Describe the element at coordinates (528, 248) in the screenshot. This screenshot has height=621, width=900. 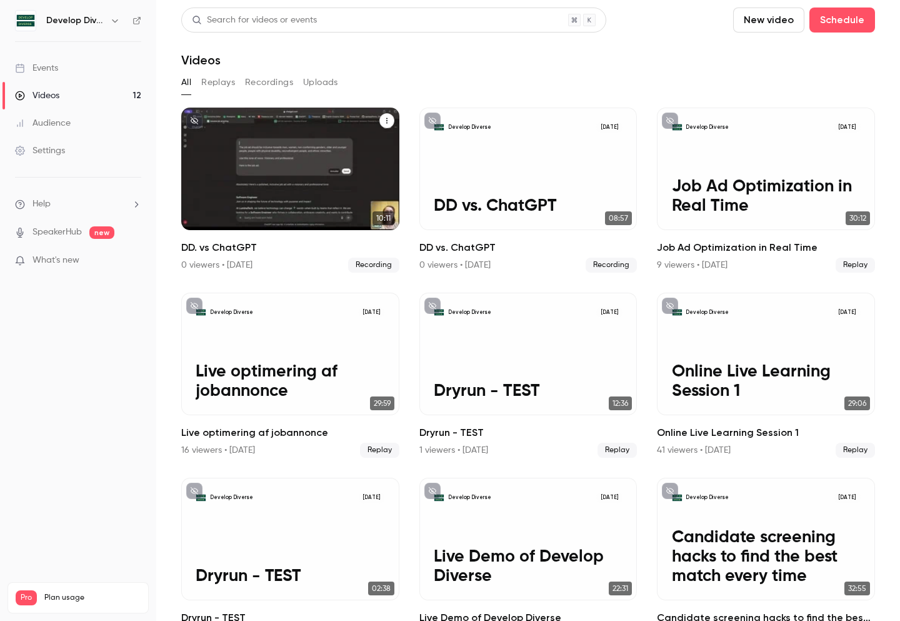
I see `h2: DD vs. ChatGPT` at that location.